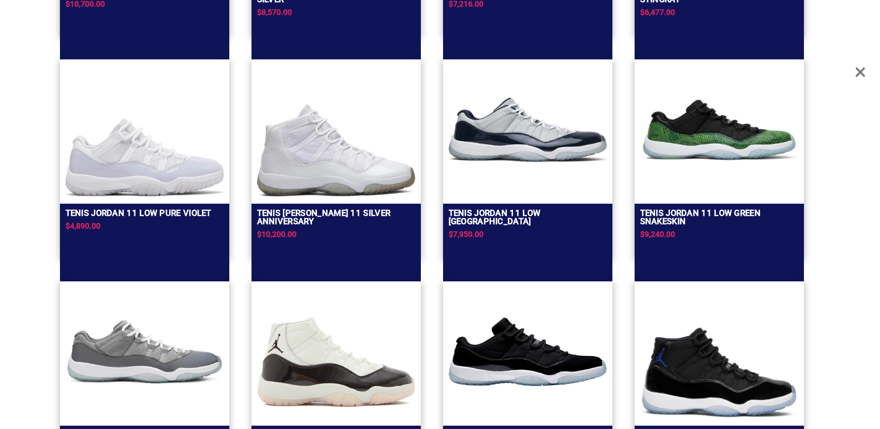 The image size is (880, 429). Describe the element at coordinates (528, 352) in the screenshot. I see `img: TENIS JORDAN 11 LOW SPACE JAM` at that location.